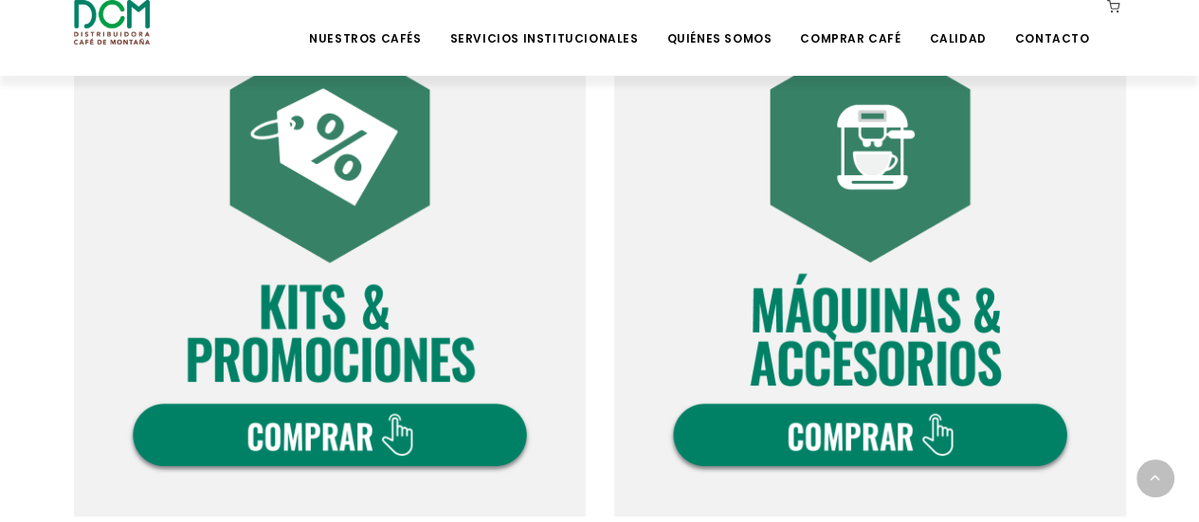 The height and width of the screenshot is (522, 1199). Describe the element at coordinates (719, 24) in the screenshot. I see `a: Quiénes Somos` at that location.